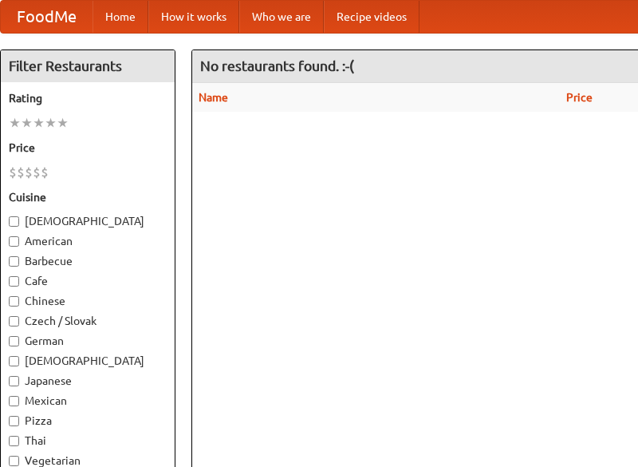 The width and height of the screenshot is (638, 467). What do you see at coordinates (88, 98) in the screenshot?
I see `h5: Rating` at bounding box center [88, 98].